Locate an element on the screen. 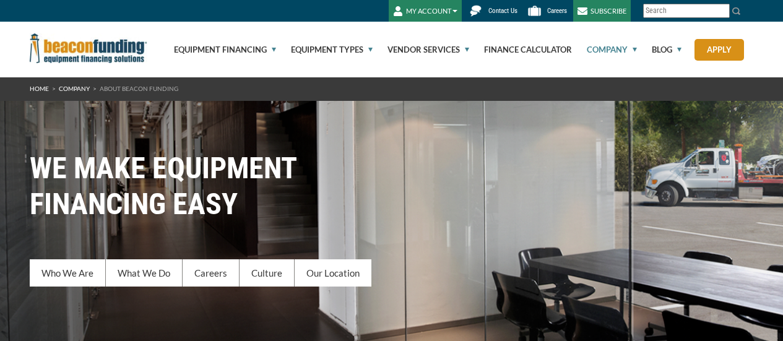 The width and height of the screenshot is (783, 341). span: Careers is located at coordinates (557, 11).